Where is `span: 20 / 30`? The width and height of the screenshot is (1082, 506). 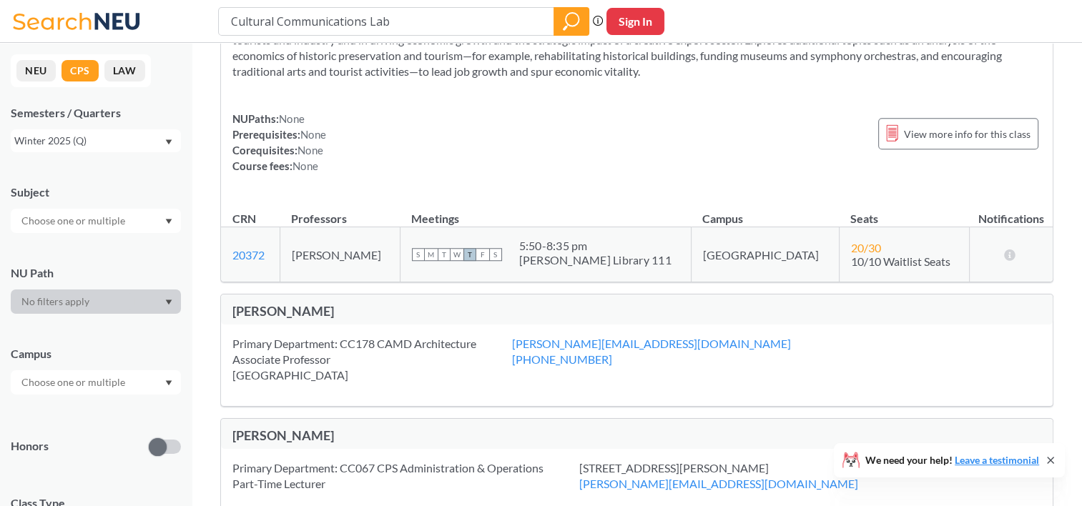 span: 20 / 30 is located at coordinates (866, 247).